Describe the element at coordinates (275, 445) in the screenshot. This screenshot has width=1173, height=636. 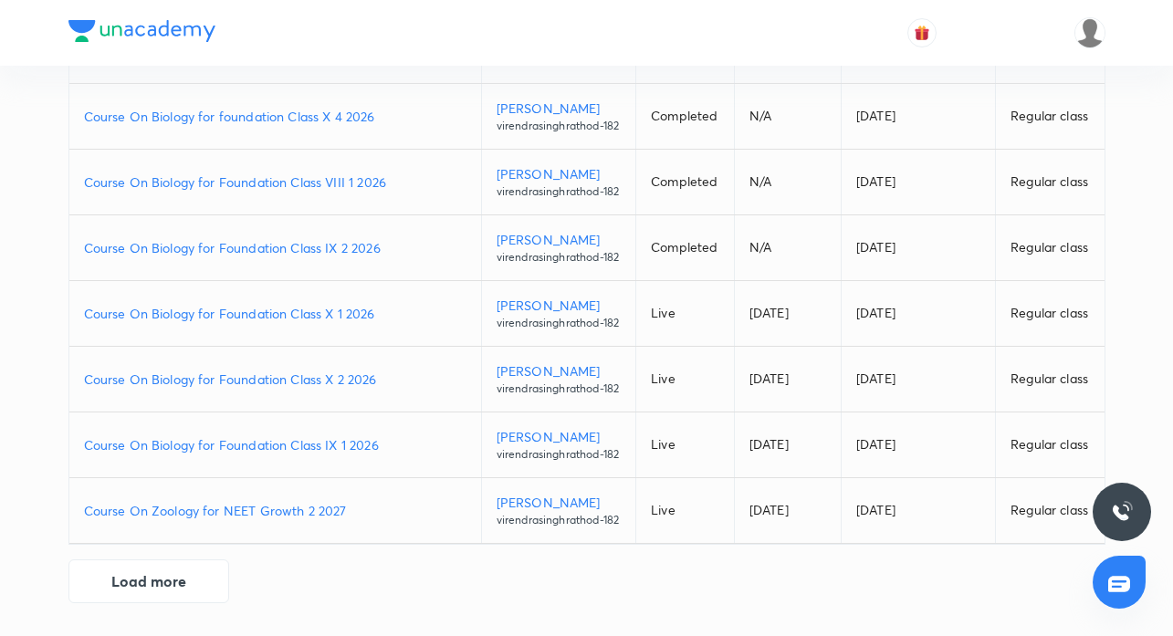
I see `p: Course On Biology for Foundation Class IX 1 2026` at that location.